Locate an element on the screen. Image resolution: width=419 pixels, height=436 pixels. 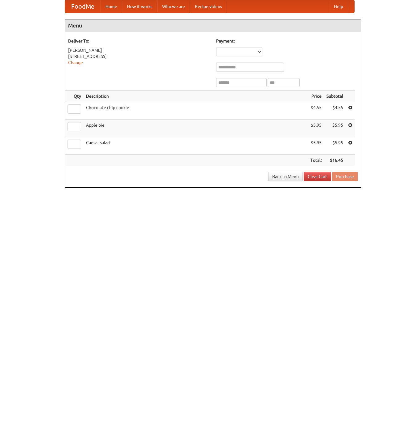
h4: Menu is located at coordinates (213, 26).